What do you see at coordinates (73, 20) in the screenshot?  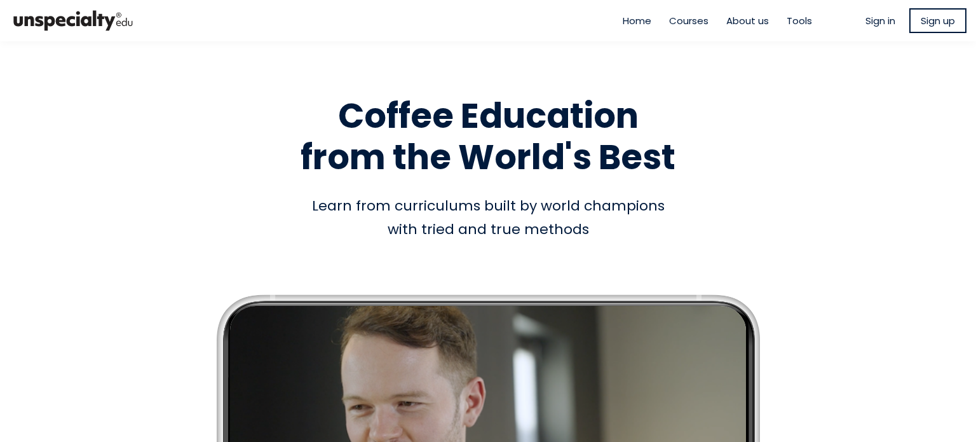 I see `img: bc390a18feecddb333977e298b3a00a1.png` at bounding box center [73, 20].